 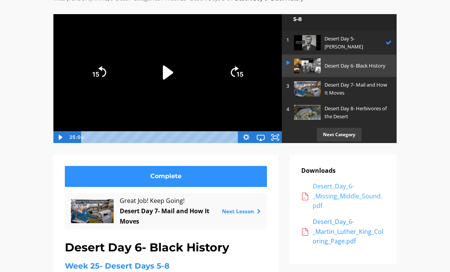 I want to click on button: Fullscreen, so click(x=275, y=137).